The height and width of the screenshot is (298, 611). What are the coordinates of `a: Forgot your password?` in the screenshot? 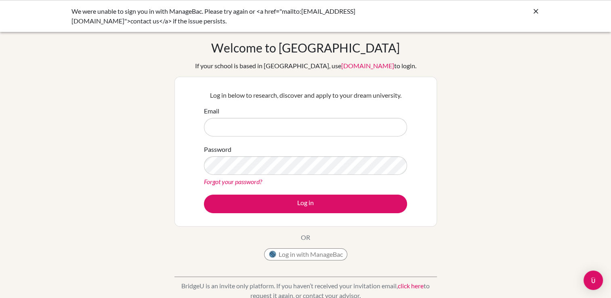 It's located at (233, 181).